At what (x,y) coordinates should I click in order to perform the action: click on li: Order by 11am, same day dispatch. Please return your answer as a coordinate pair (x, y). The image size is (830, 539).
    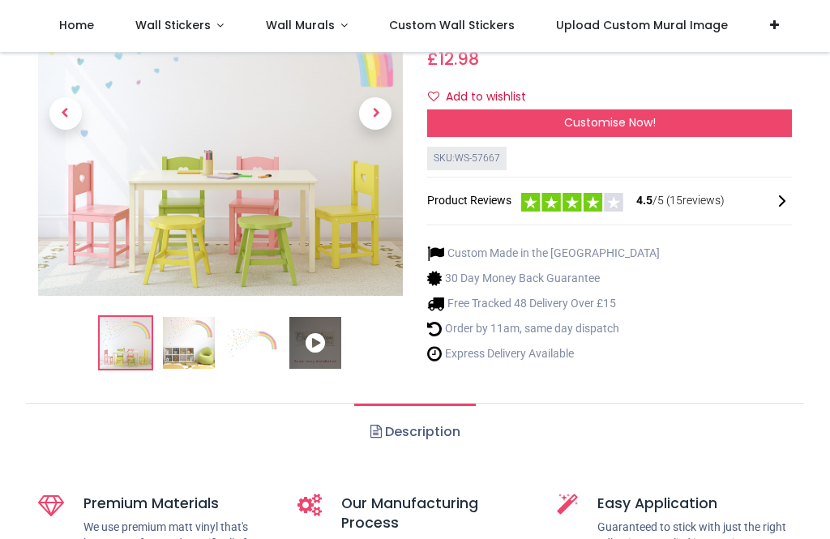
    Looking at the image, I should click on (543, 328).